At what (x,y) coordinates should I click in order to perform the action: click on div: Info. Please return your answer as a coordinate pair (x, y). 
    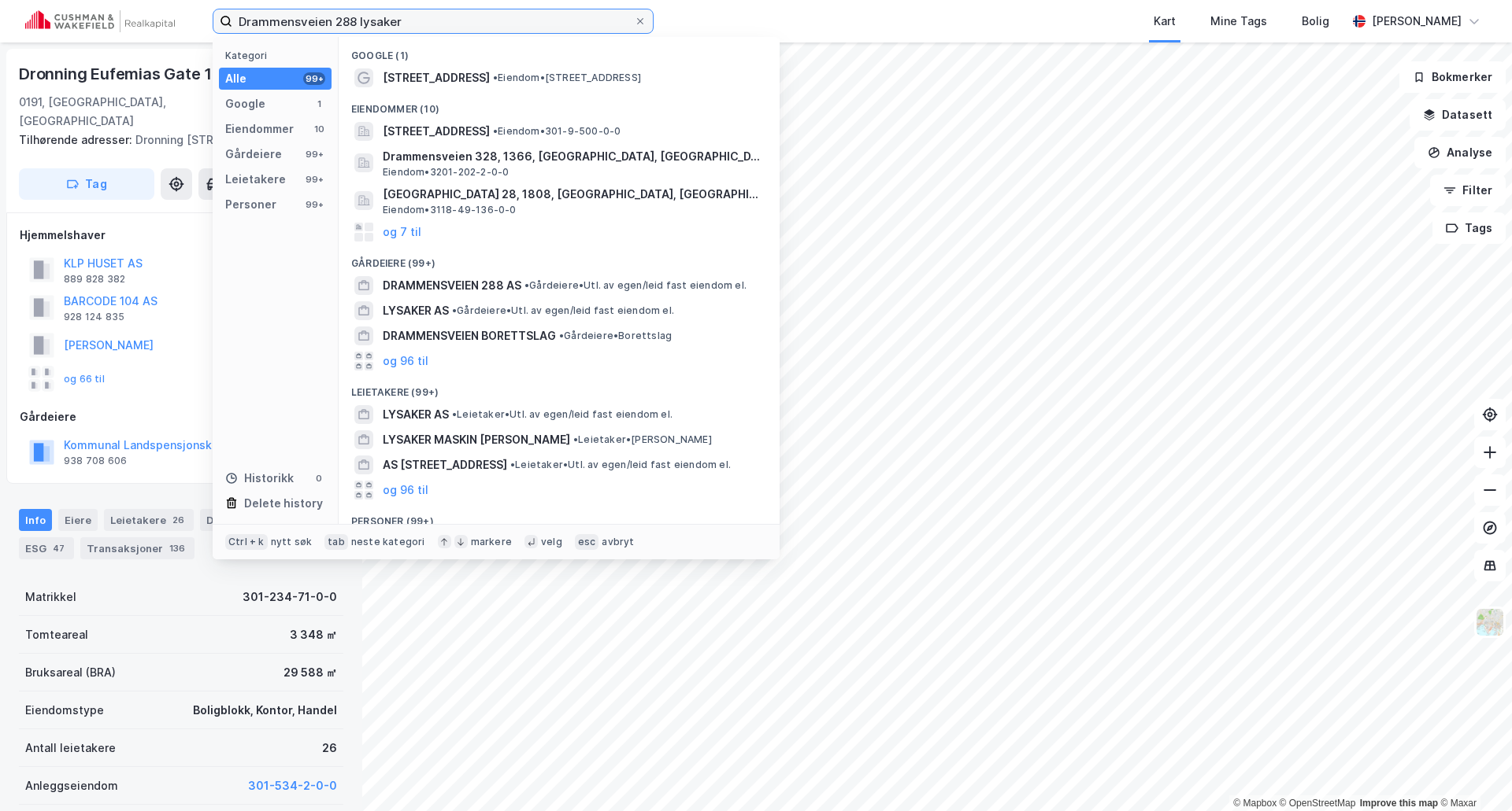
    Looking at the image, I should click on (36, 521).